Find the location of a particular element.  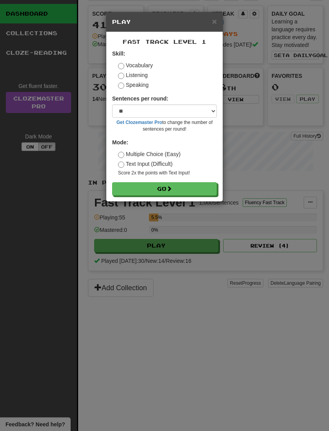

button: Close is located at coordinates (215, 21).